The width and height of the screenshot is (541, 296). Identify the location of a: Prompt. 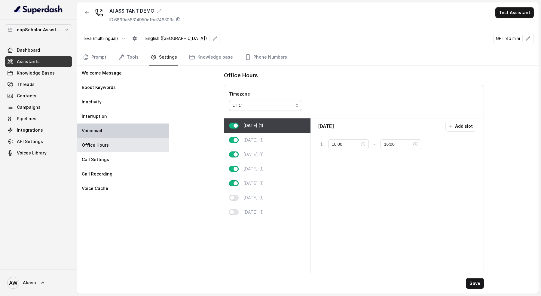
(95, 57).